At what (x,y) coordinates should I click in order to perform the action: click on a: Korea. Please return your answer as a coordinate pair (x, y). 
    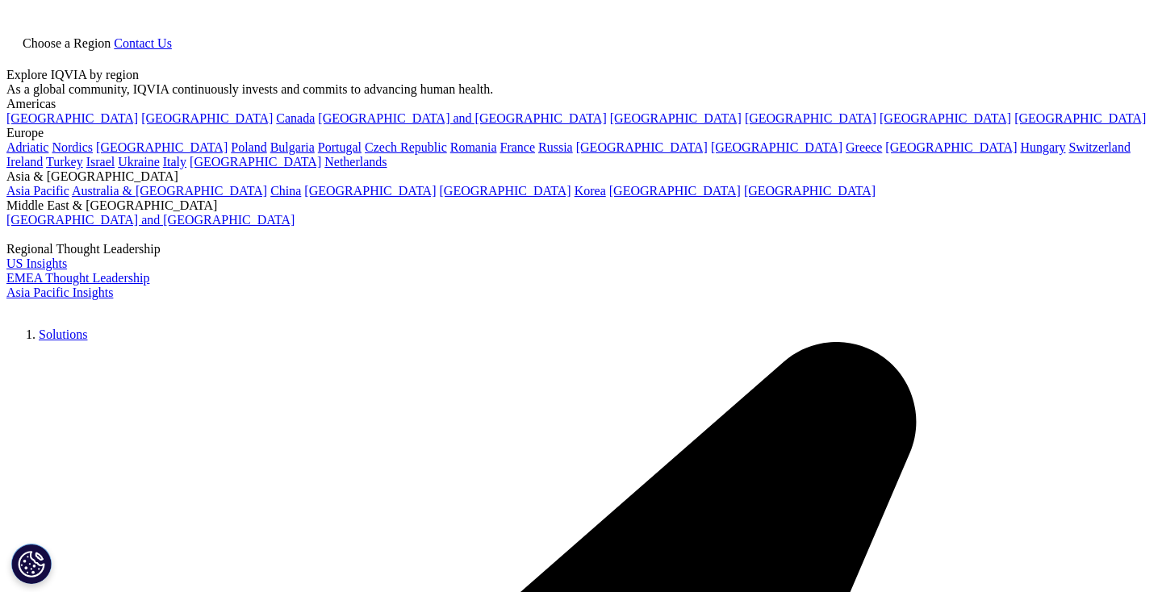
    Looking at the image, I should click on (590, 190).